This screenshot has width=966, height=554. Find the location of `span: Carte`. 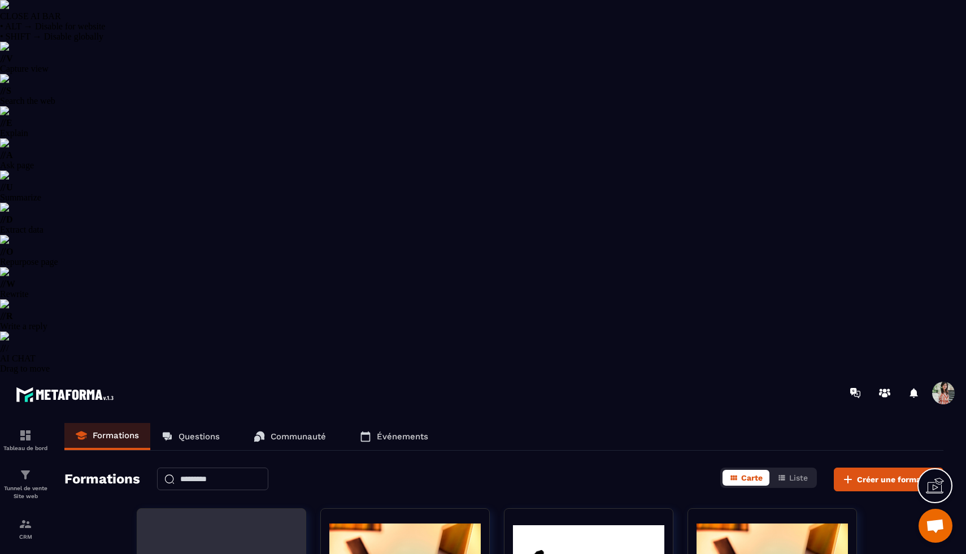

span: Carte is located at coordinates (752, 478).